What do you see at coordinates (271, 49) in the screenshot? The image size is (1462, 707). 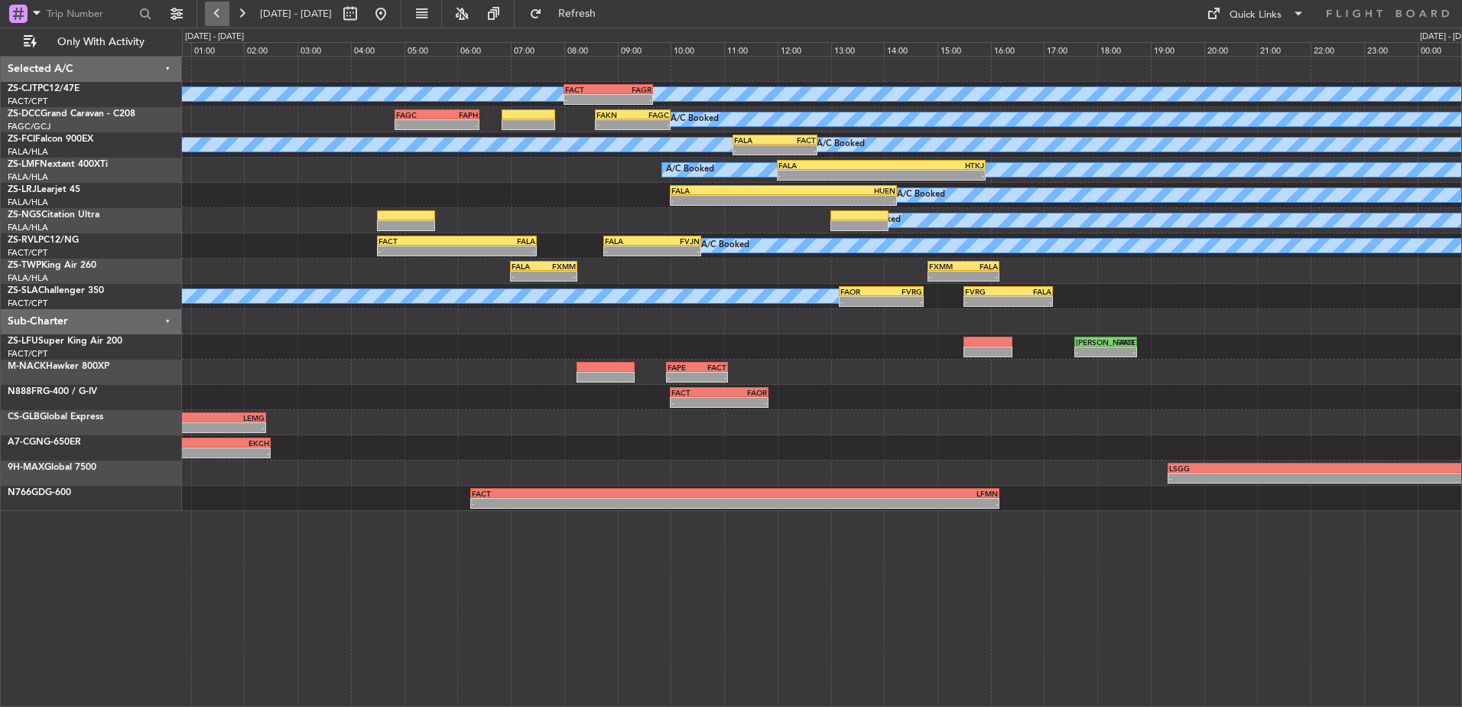 I see `div: 02:00` at bounding box center [271, 49].